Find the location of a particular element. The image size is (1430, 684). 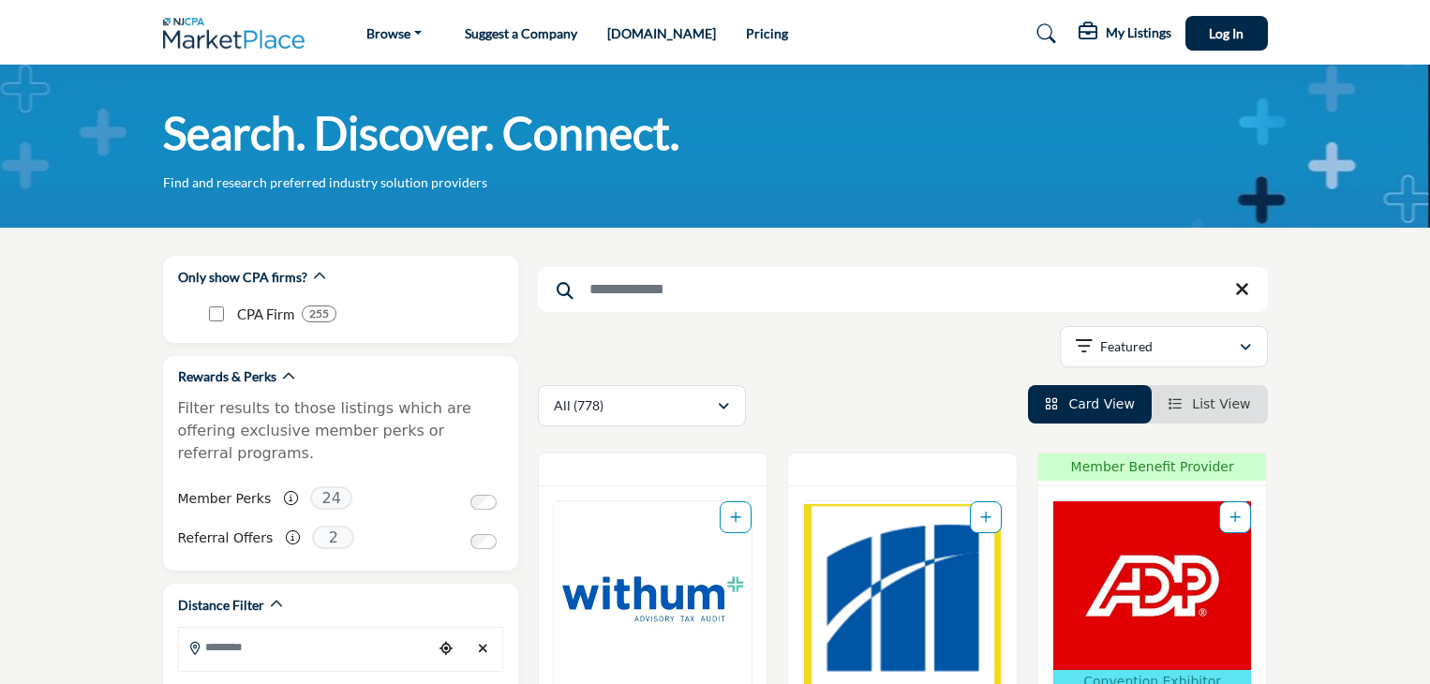

div: Clear search location is located at coordinates (484, 648).